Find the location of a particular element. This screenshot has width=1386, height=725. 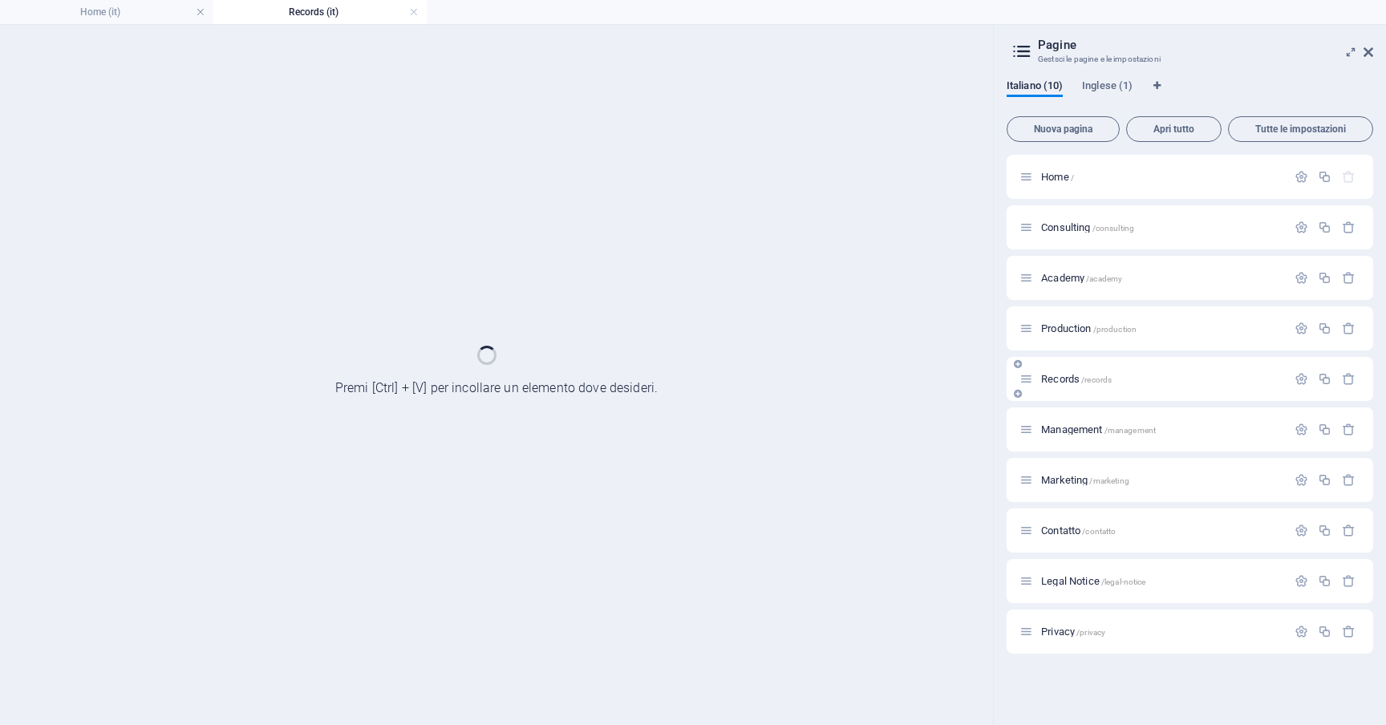

span: /marketing is located at coordinates (1109, 481).